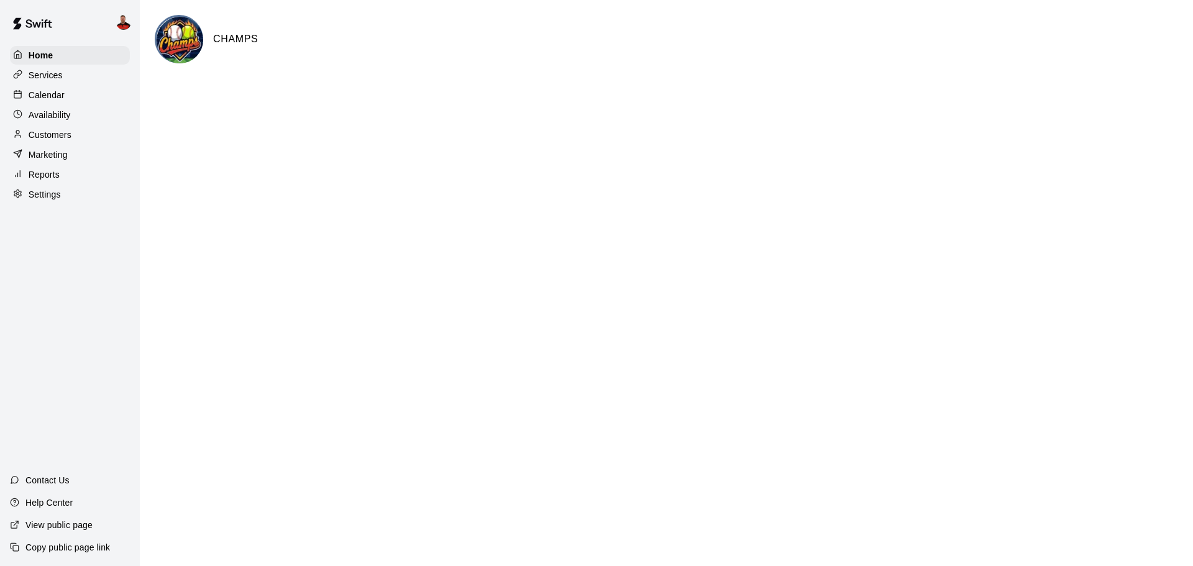 The height and width of the screenshot is (566, 1193). Describe the element at coordinates (70, 175) in the screenshot. I see `a: Reports` at that location.